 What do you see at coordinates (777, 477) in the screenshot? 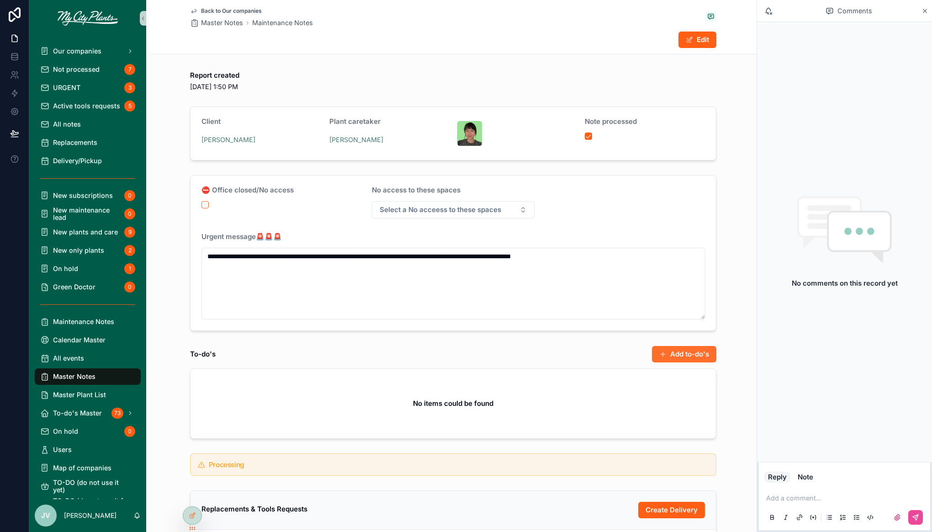
I see `button: Reply` at bounding box center [777, 477].